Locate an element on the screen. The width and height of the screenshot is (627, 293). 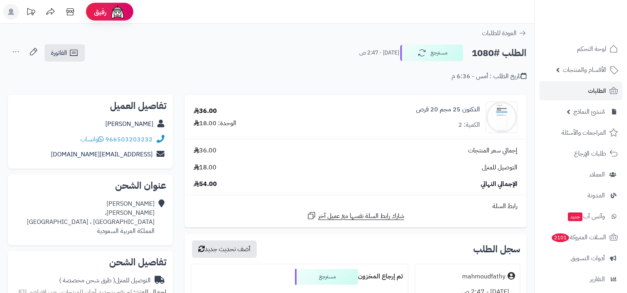
a: 966503203232 is located at coordinates (129, 139).